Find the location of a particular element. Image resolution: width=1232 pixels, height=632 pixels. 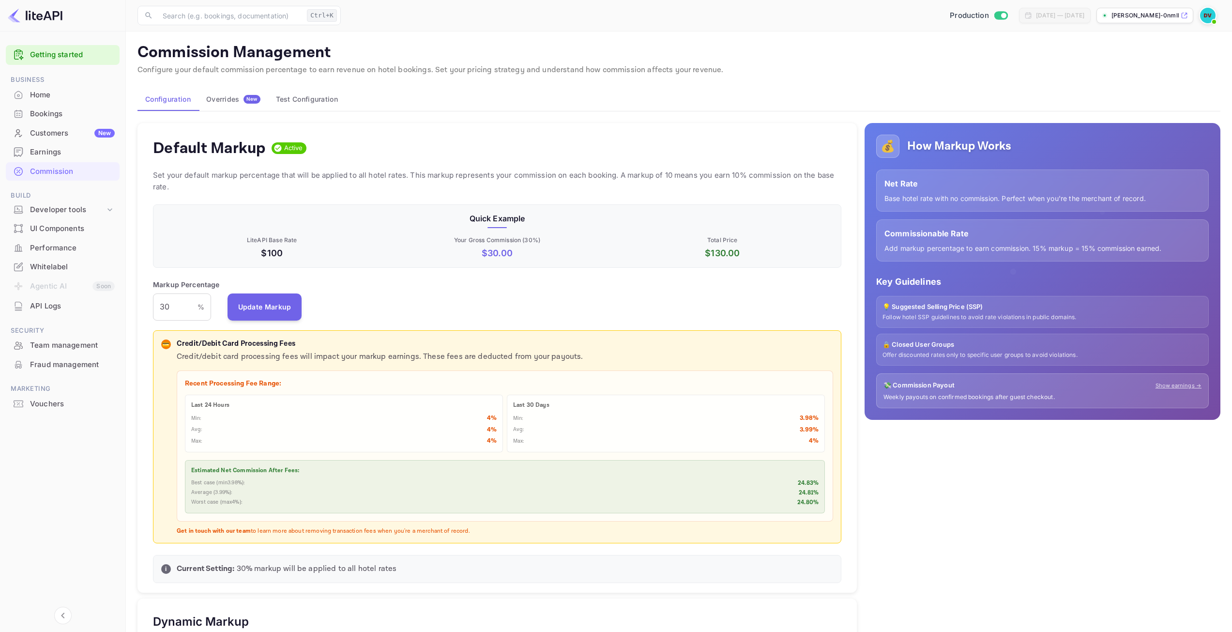

a: API Logs is located at coordinates (62, 305).